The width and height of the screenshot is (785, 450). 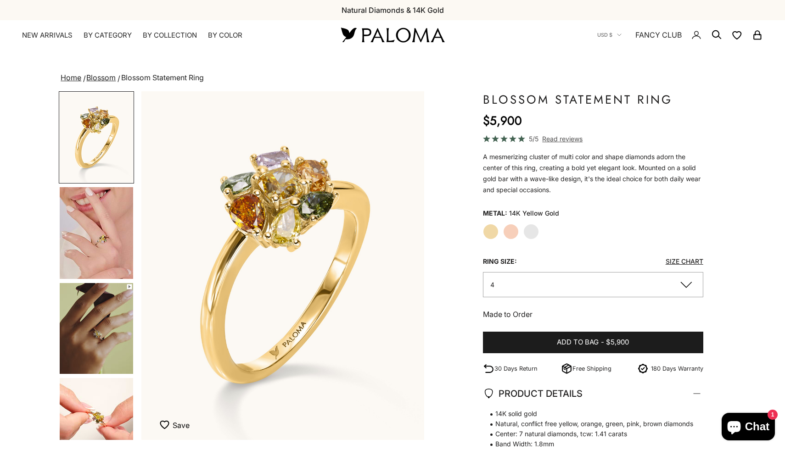 I want to click on span: 14K solid gold, so click(x=589, y=414).